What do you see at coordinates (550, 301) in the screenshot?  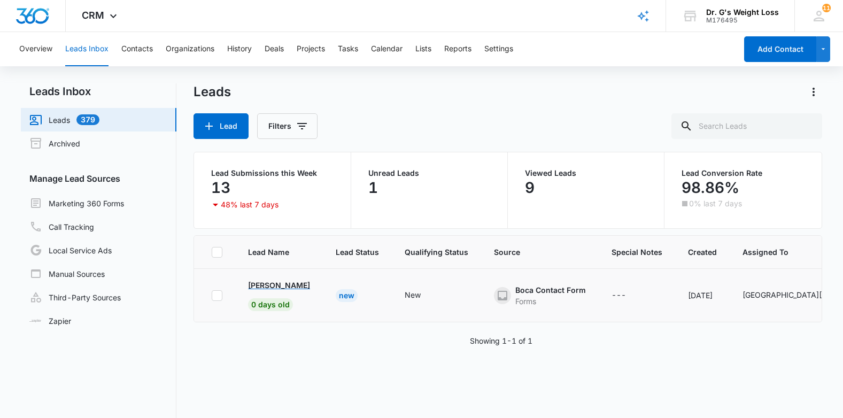 I see `div: Forms` at bounding box center [550, 301].